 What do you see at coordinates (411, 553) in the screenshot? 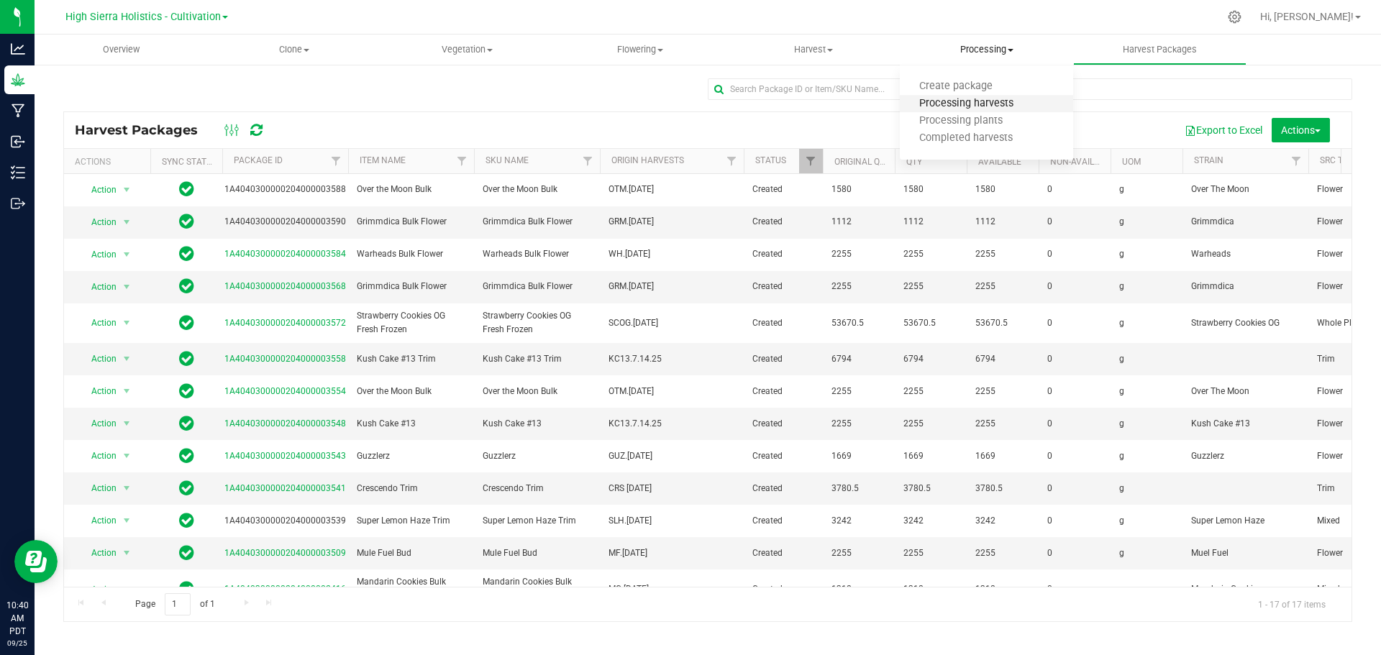
I see `span: Mule Fuel Bud` at bounding box center [411, 553].